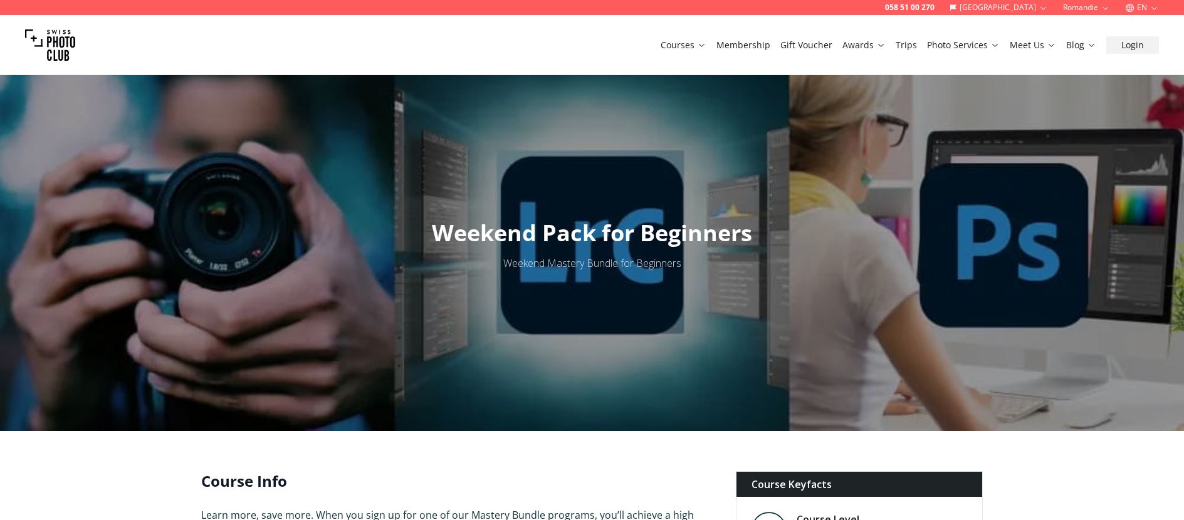  What do you see at coordinates (1132, 45) in the screenshot?
I see `button: Login` at bounding box center [1132, 45].